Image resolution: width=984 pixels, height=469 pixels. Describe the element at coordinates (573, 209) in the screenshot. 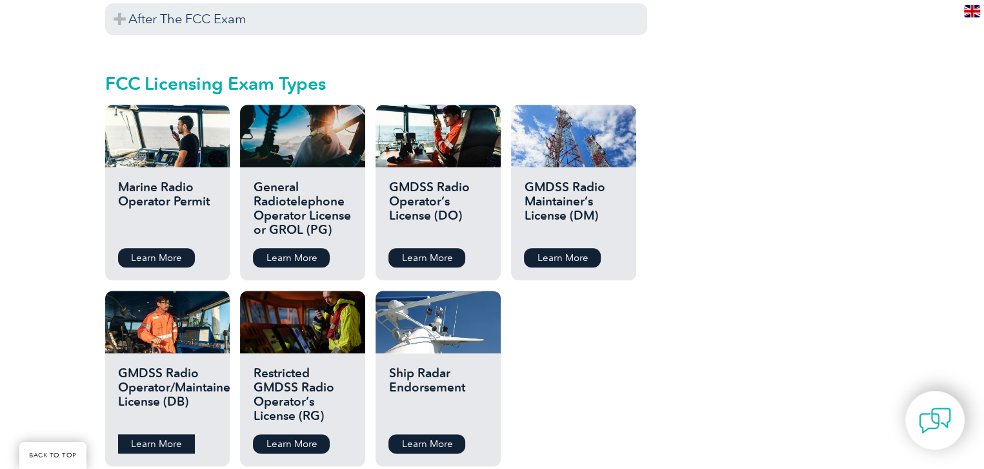

I see `h2: GMDSS Radio Maintainer’s License (DM)` at that location.